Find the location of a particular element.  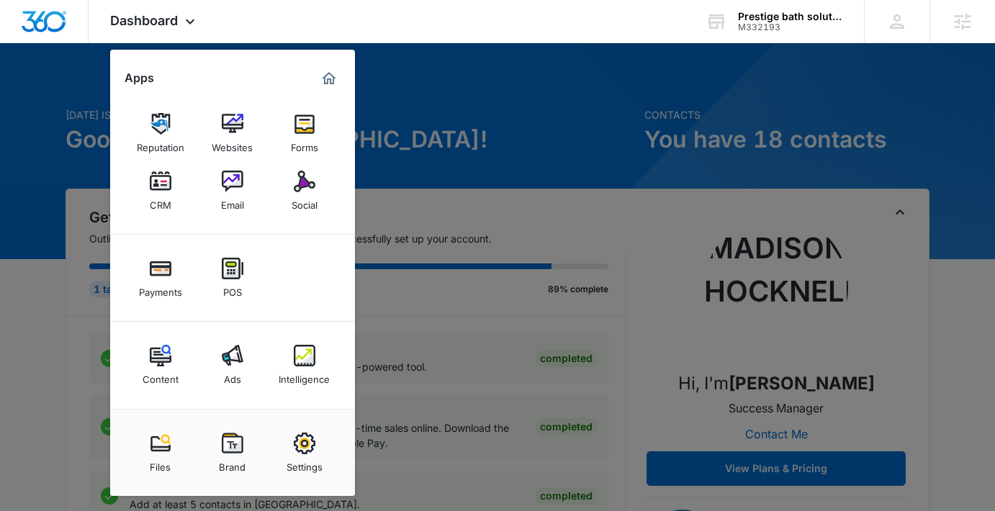

div: Intelligence is located at coordinates (304, 376).